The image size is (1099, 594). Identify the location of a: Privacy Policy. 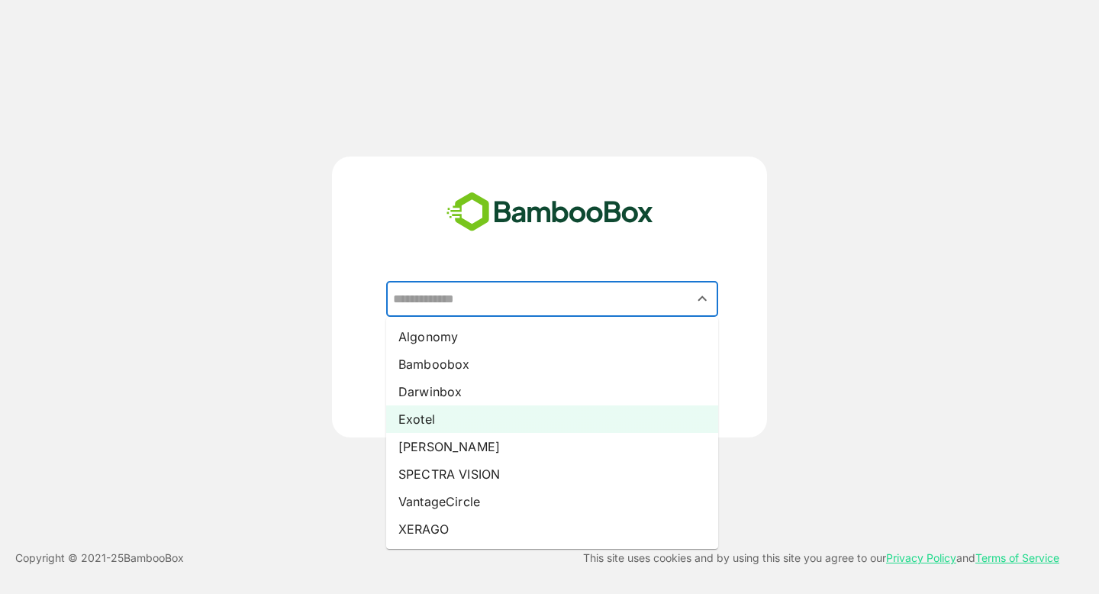
(921, 557).